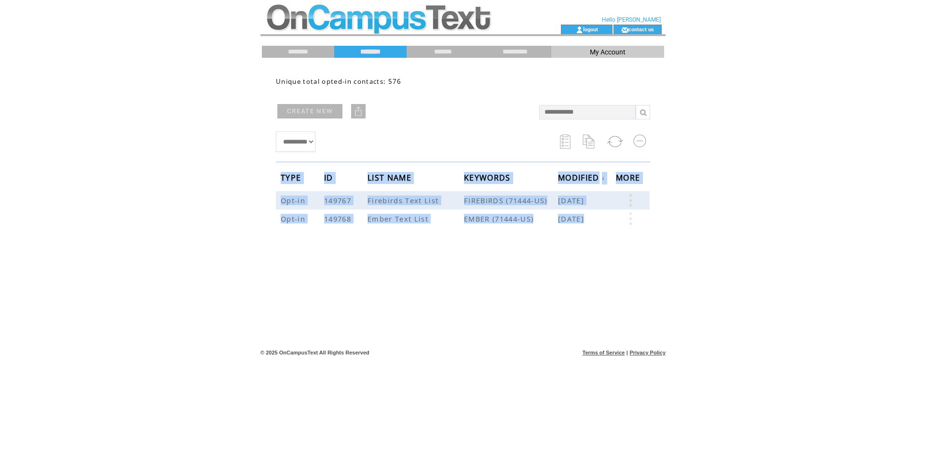  What do you see at coordinates (624, 30) in the screenshot?
I see `img: contact_us_icon.gif` at bounding box center [624, 30].